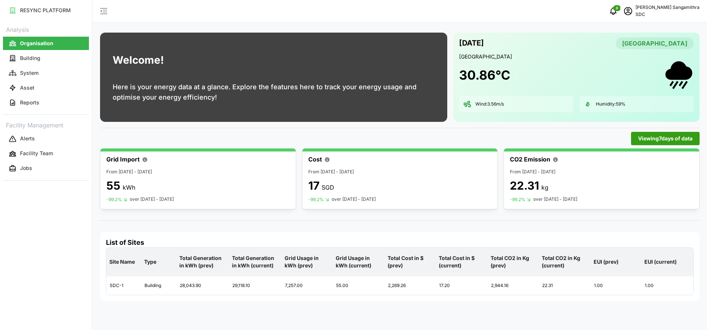 Image resolution: width=707 pixels, height=330 pixels. What do you see at coordinates (26, 168) in the screenshot?
I see `p: Jobs` at bounding box center [26, 168].